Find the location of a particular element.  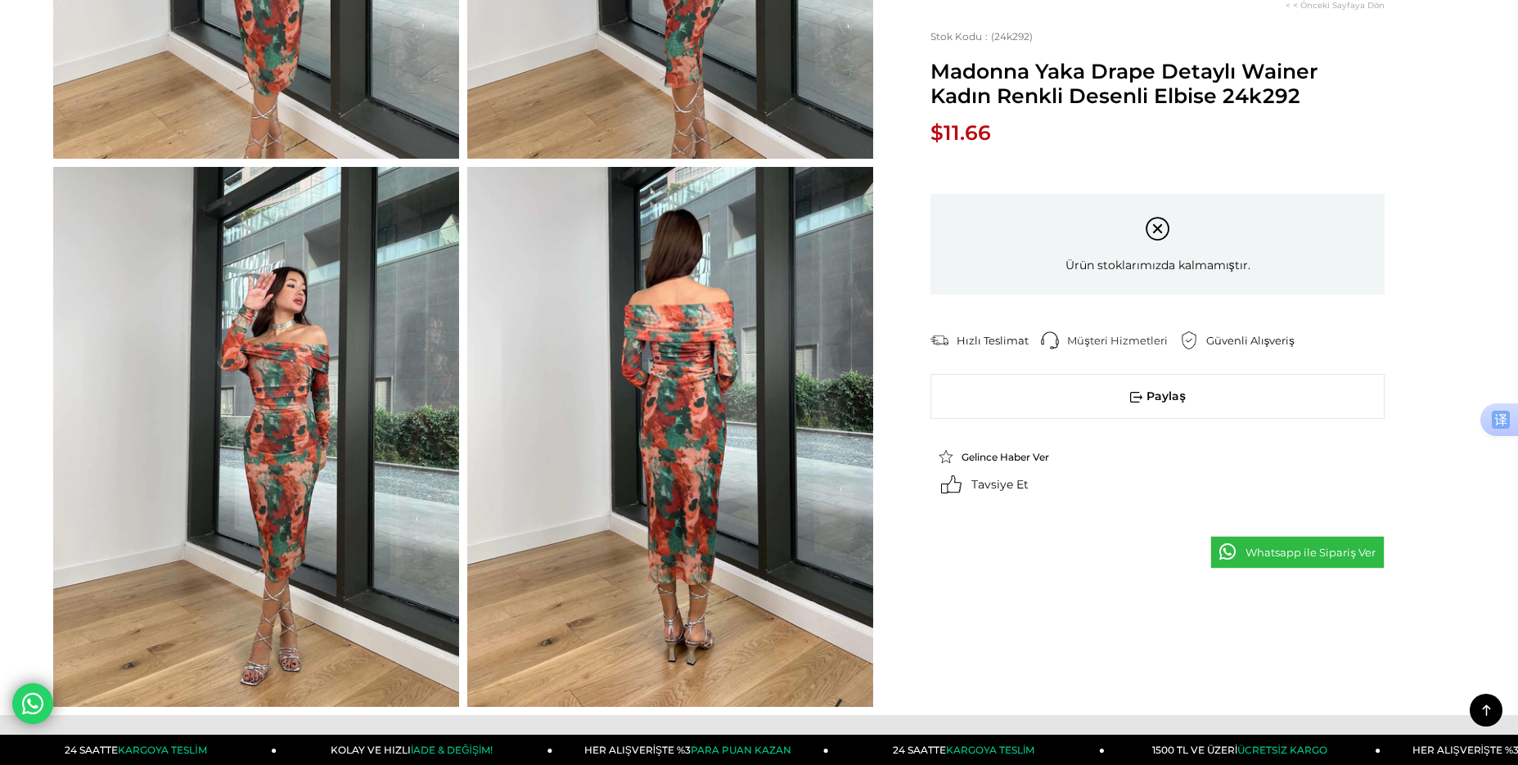

div: Ürün stoklarımızda kalmamıştır. is located at coordinates (1157, 244).